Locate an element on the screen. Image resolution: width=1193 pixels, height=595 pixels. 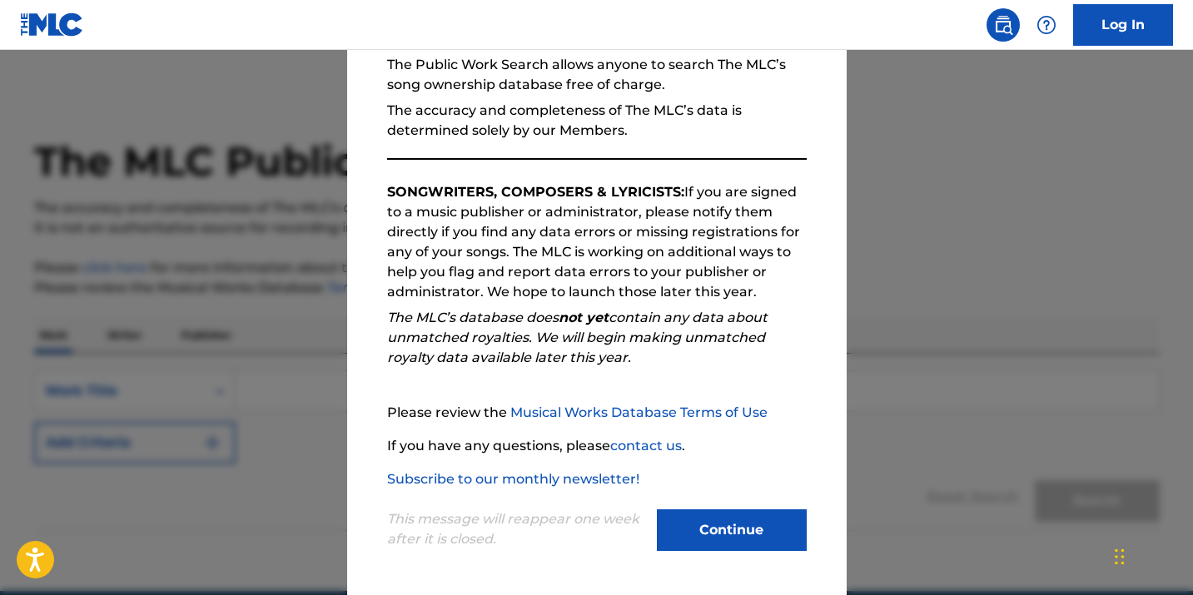
div: Drag is located at coordinates (1120, 557).